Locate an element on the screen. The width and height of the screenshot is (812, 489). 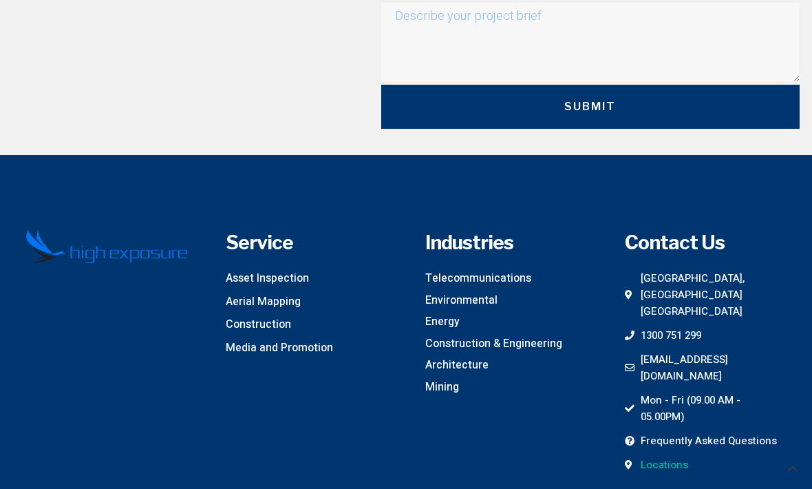
span: Construction & Engineering is located at coordinates (494, 345).